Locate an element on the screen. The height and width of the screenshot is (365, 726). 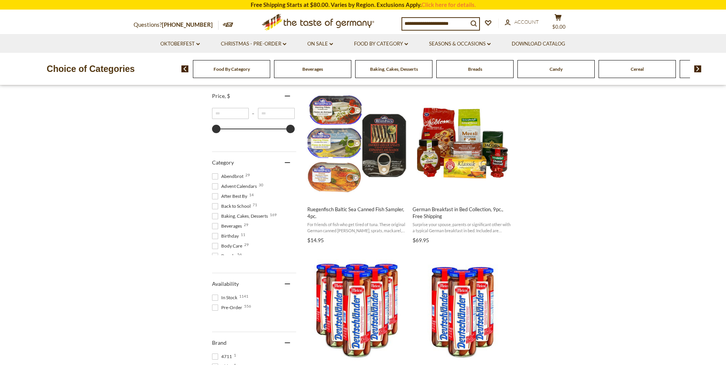
span: After Best By is located at coordinates (231, 196).